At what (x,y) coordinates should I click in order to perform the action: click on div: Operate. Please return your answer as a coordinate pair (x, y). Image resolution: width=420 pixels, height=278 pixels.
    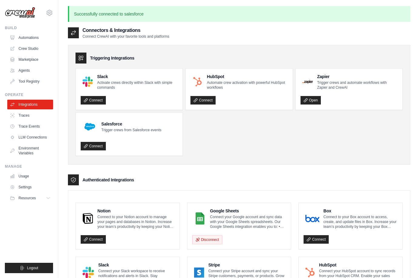
    Looking at the image, I should click on (29, 95).